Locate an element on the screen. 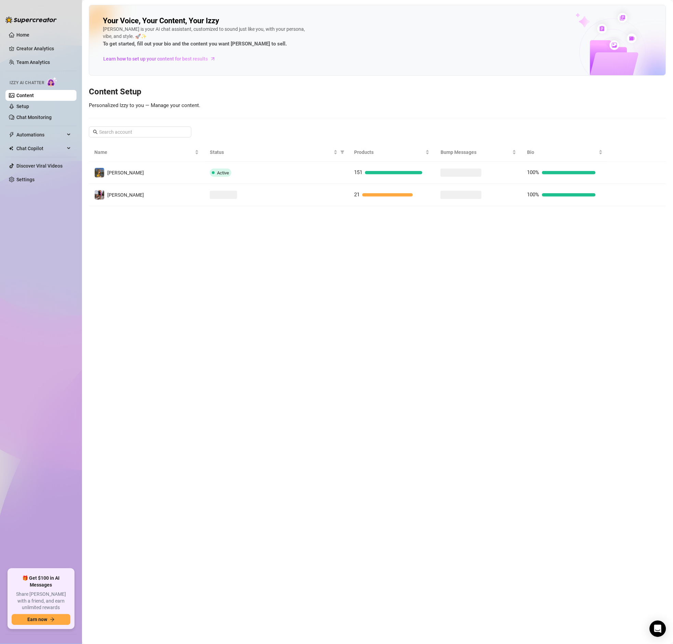 The height and width of the screenshot is (644, 673). span: Izzy AI Chatter is located at coordinates (27, 83).